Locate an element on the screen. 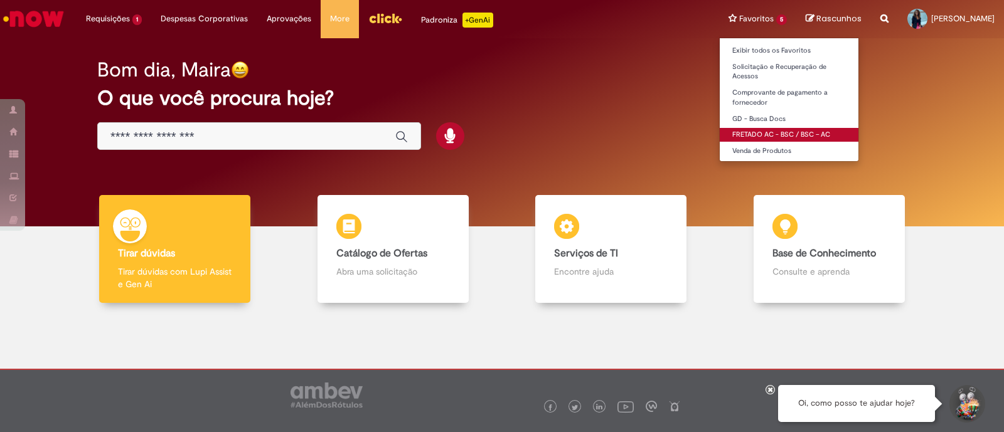  b: Tirar dúvidas is located at coordinates (146, 254).